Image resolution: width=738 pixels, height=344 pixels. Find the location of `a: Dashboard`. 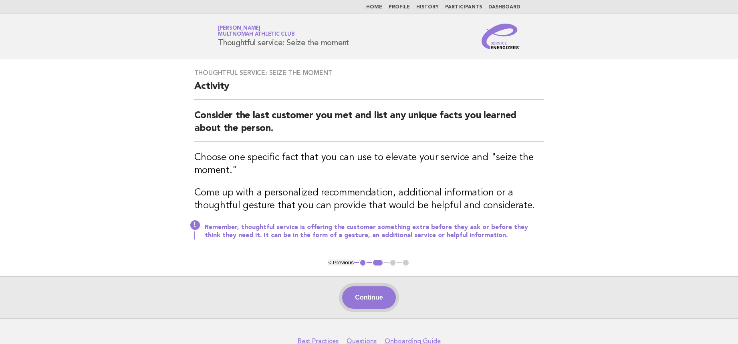

a: Dashboard is located at coordinates (504, 7).